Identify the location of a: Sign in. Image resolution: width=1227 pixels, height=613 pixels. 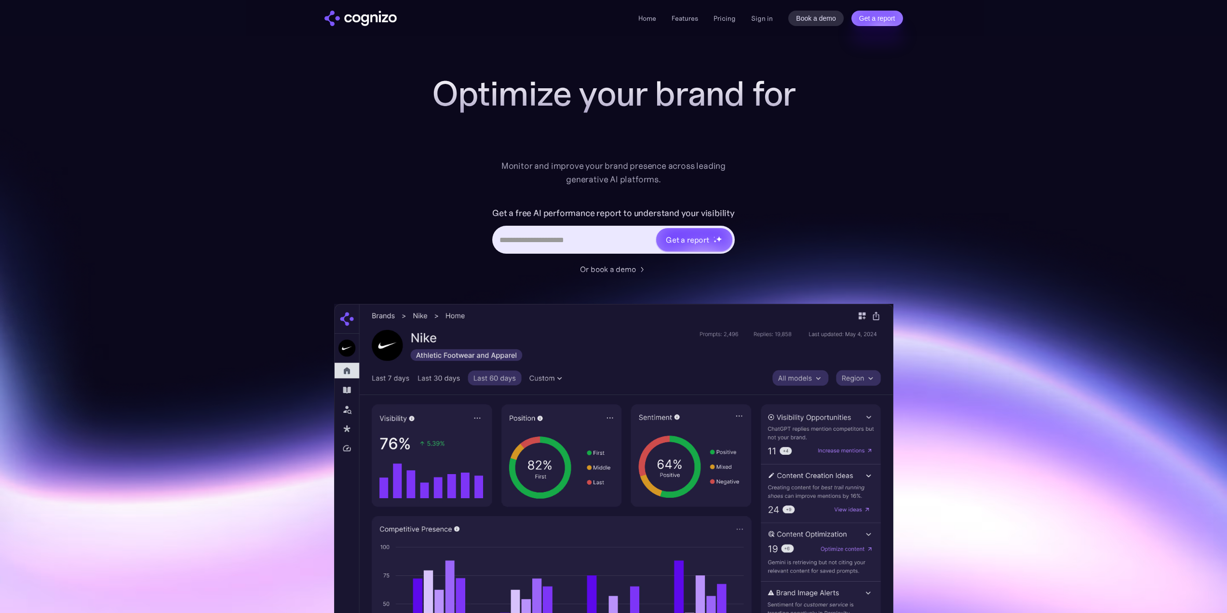
(762, 18).